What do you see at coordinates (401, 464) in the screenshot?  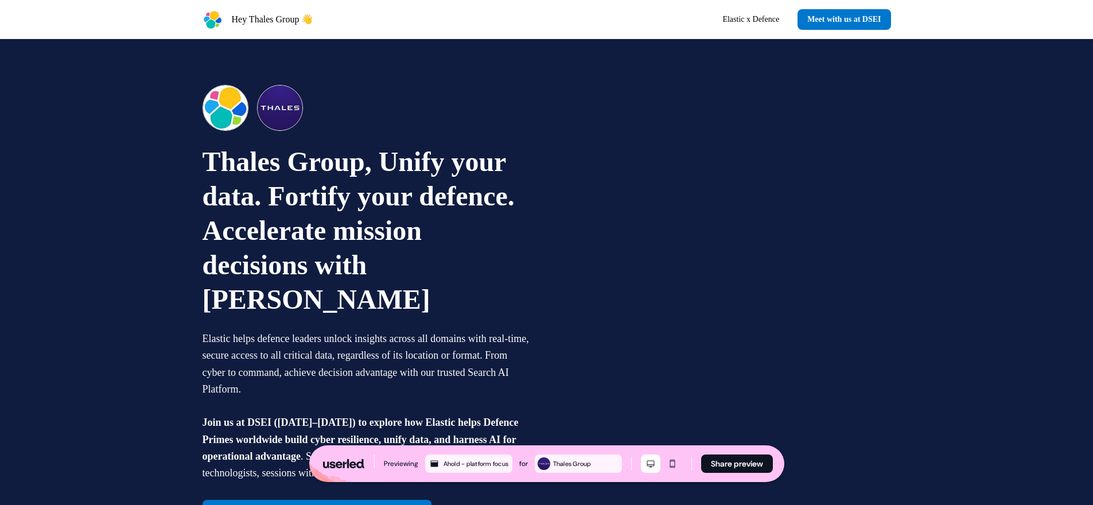 I see `div: Previewing` at bounding box center [401, 464].